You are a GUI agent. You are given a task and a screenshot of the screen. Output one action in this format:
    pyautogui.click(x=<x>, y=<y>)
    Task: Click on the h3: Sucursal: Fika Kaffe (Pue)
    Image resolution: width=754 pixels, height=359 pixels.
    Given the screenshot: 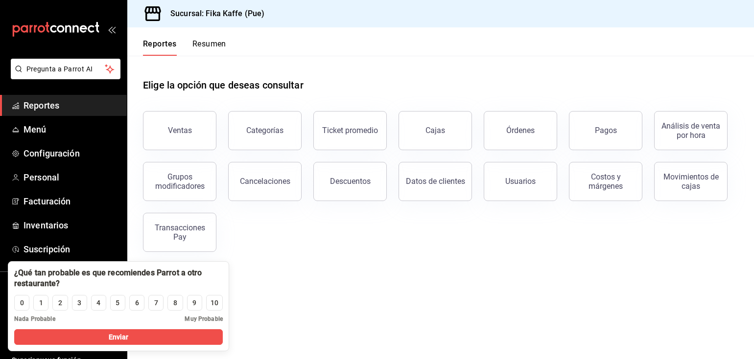 What is the action you would take?
    pyautogui.click(x=213, y=14)
    